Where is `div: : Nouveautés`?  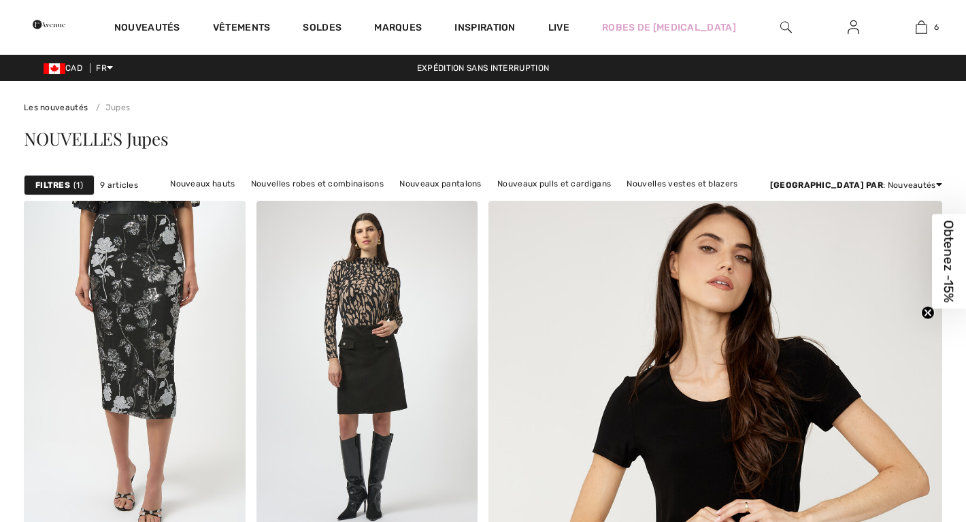
div: : Nouveautés is located at coordinates (856, 185).